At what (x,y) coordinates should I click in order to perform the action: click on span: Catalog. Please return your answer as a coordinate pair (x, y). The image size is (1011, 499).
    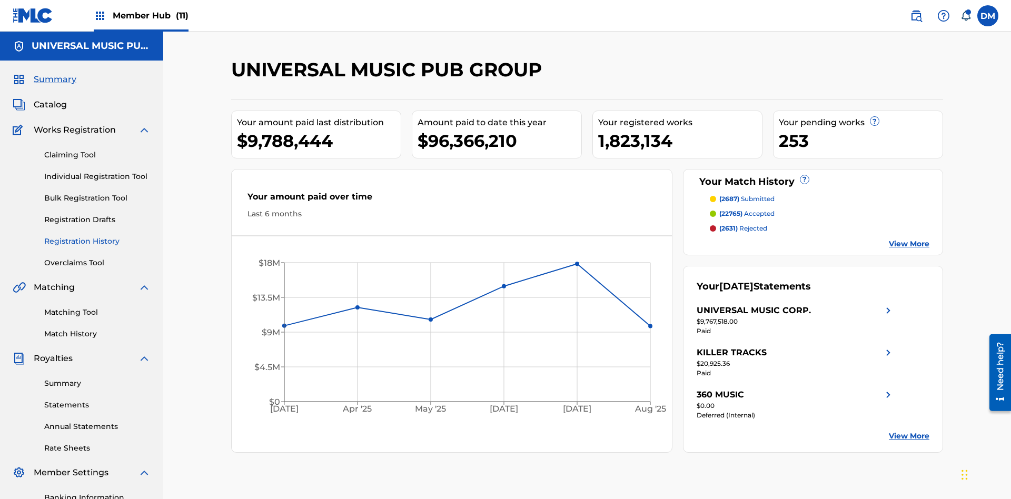
    Looking at the image, I should click on (50, 105).